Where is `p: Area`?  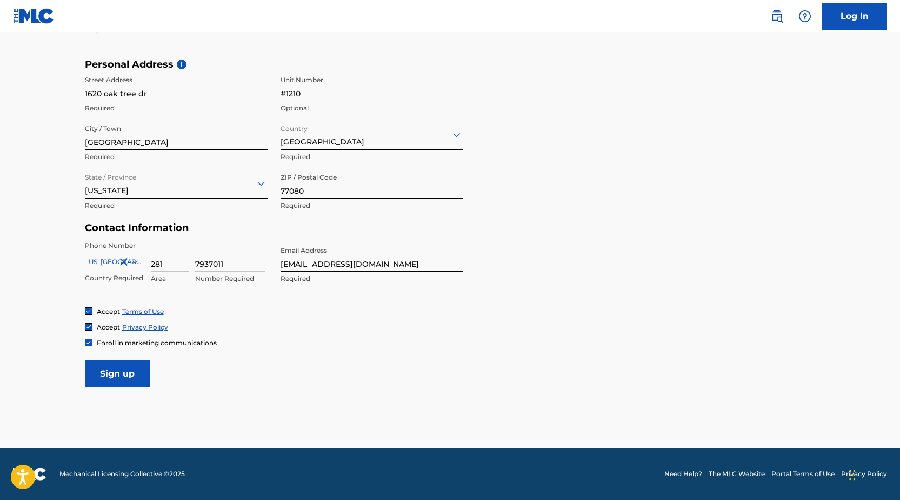
p: Area is located at coordinates (170, 278).